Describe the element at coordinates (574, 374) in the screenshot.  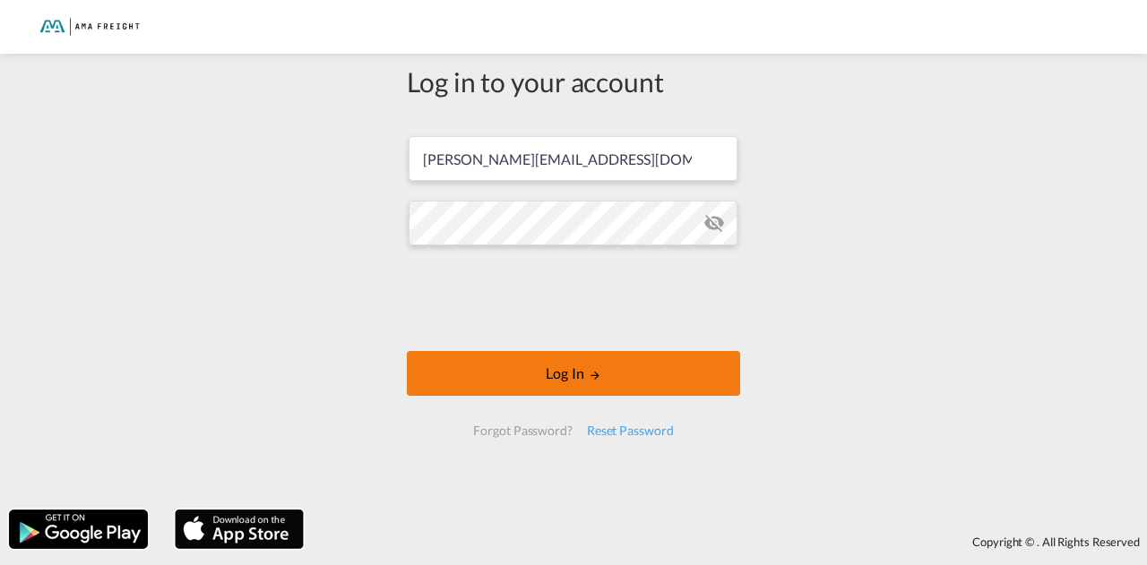
I see `button: LOGIN` at that location.